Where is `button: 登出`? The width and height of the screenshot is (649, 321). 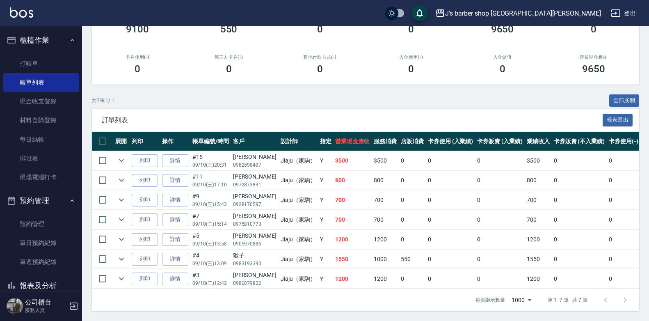
button: 登出 is located at coordinates (623, 13).